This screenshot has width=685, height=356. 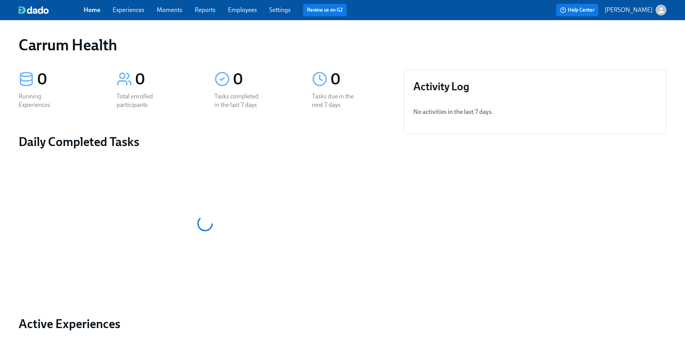 What do you see at coordinates (205, 142) in the screenshot?
I see `h2: Daily Completed Tasks` at bounding box center [205, 142].